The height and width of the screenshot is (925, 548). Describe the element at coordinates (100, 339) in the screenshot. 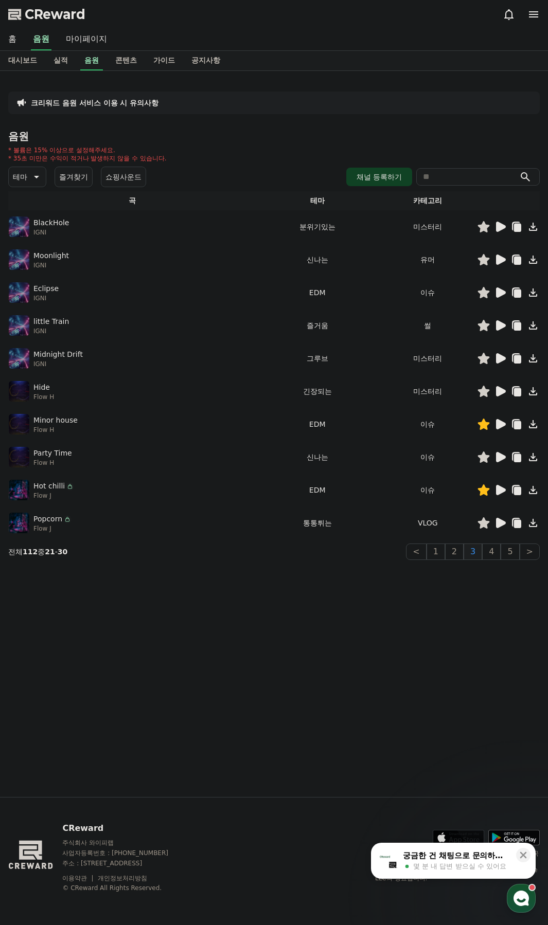

I see `a: 대화` at that location.